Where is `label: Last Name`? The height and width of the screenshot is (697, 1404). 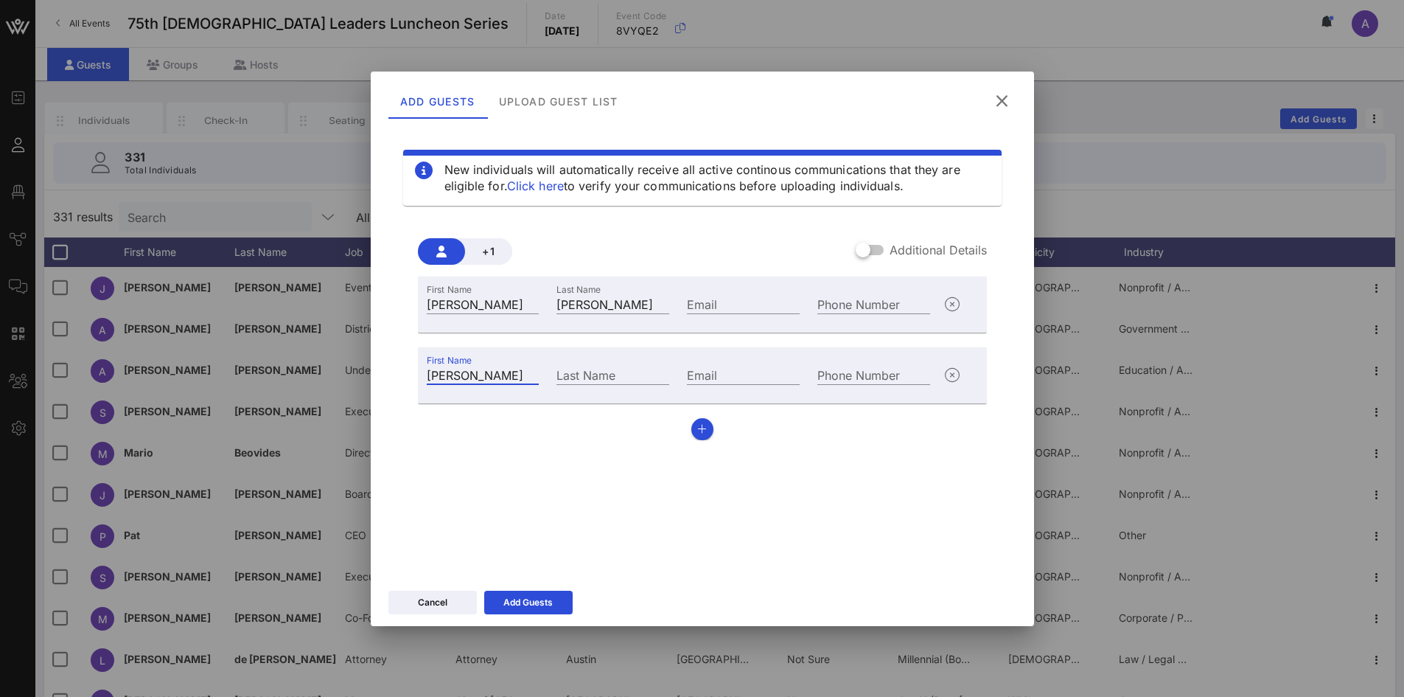 label: Last Name is located at coordinates (579, 289).